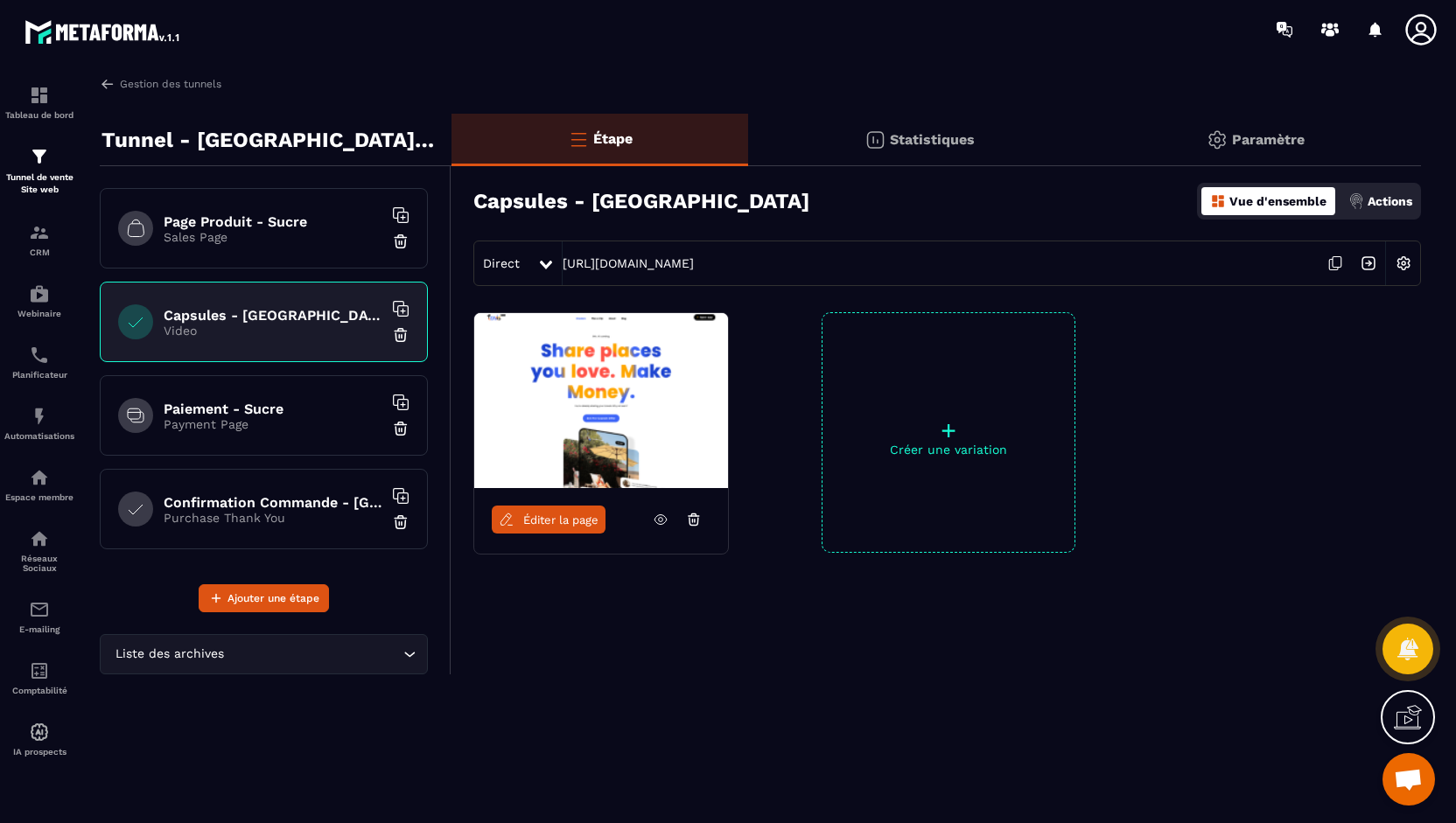  What do you see at coordinates (263, 598) in the screenshot?
I see `button: Ajouter une étape` at bounding box center [263, 598].